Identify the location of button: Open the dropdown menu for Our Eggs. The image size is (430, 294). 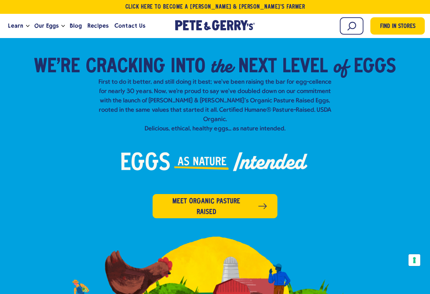
(63, 26).